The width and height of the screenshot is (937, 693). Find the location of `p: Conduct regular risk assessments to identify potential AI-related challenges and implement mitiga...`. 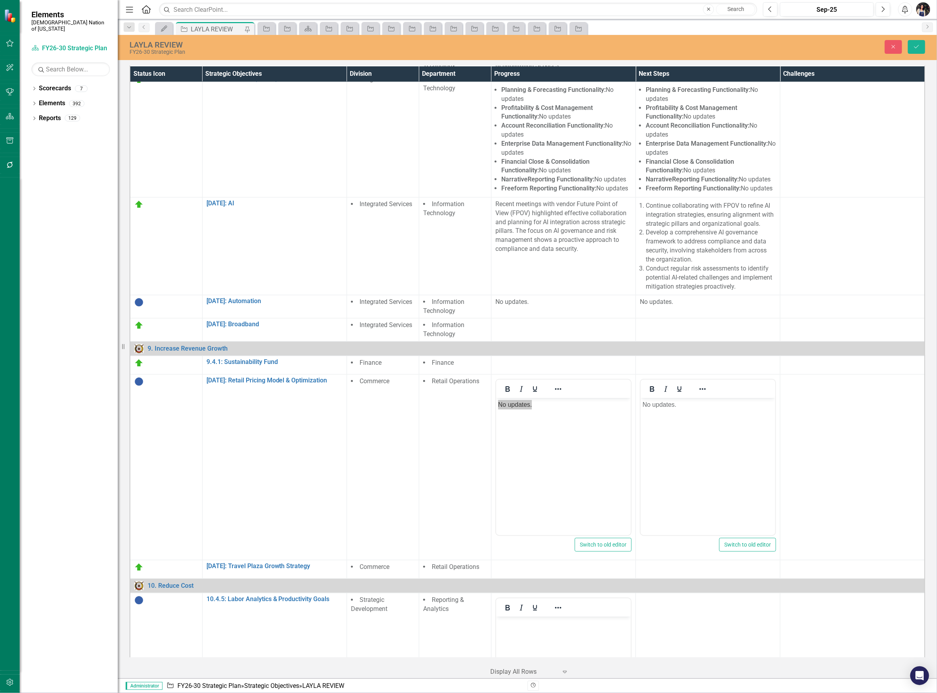

p: Conduct regular risk assessments to identify potential AI-related challenges and implement mitiga... is located at coordinates (711, 277).